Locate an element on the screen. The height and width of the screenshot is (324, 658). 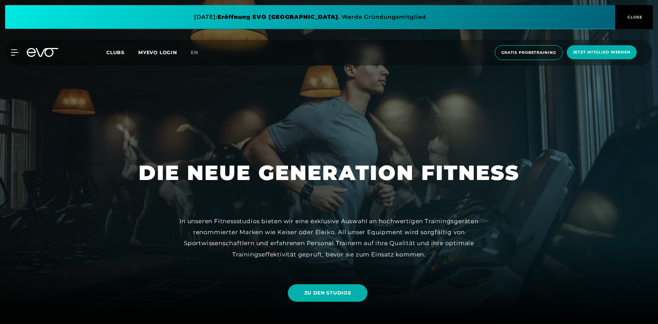
a: Clubs is located at coordinates (122, 52).